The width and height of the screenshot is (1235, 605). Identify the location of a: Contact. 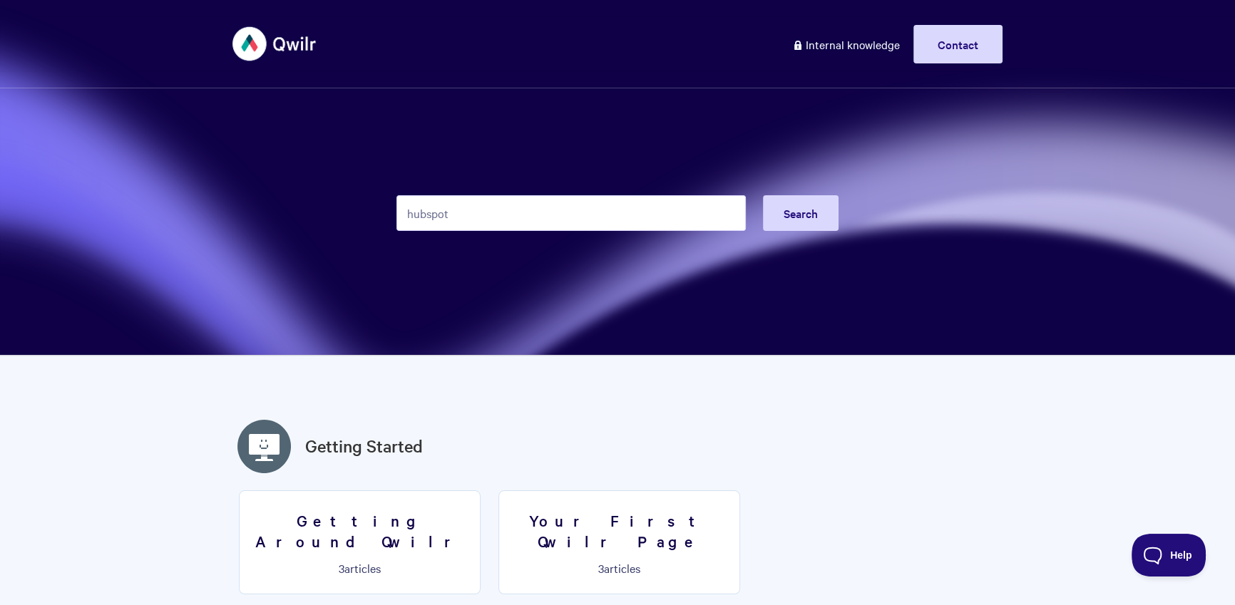
(957, 44).